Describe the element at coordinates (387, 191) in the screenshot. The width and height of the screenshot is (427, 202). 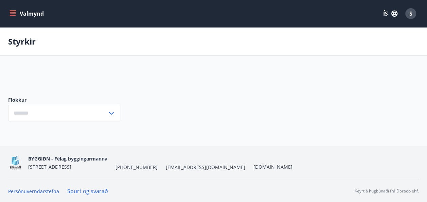
I see `p: Keyrt á hugbúnaði frá Dorado ehf.` at that location.